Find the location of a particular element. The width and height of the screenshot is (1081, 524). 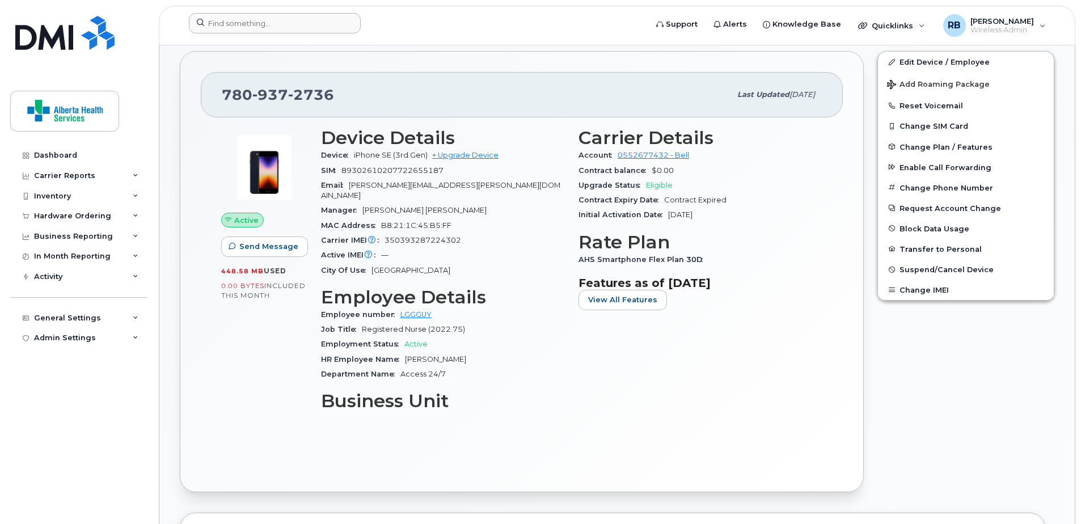

span: City Of Use is located at coordinates (346, 270).